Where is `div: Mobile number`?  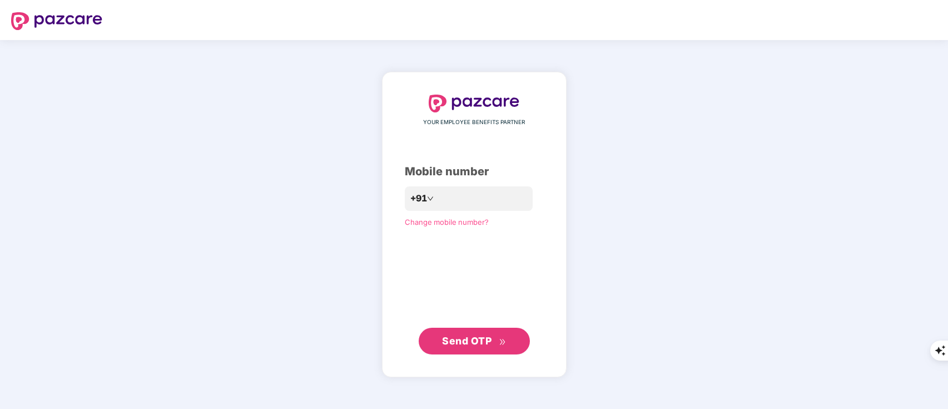
div: Mobile number is located at coordinates (474, 171).